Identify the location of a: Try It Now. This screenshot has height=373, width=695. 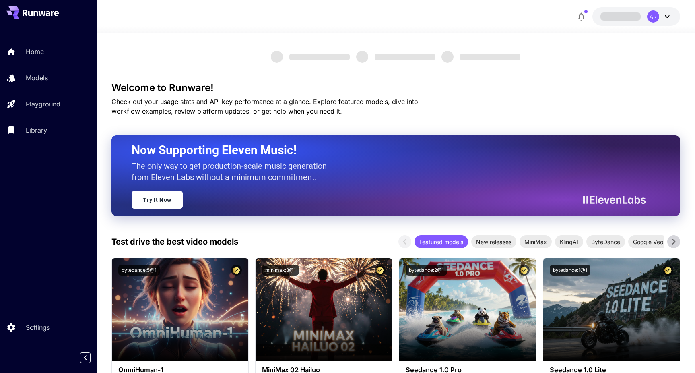
(157, 200).